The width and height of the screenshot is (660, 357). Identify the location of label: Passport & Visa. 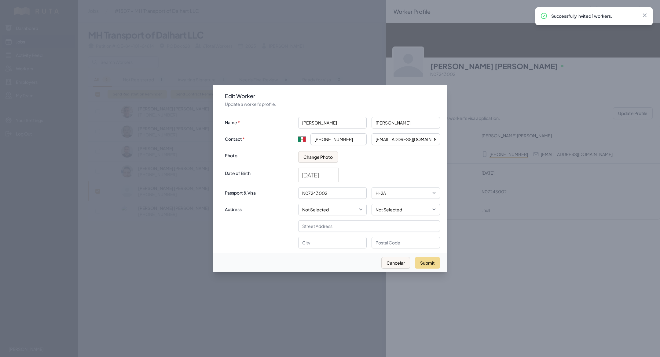
(259, 192).